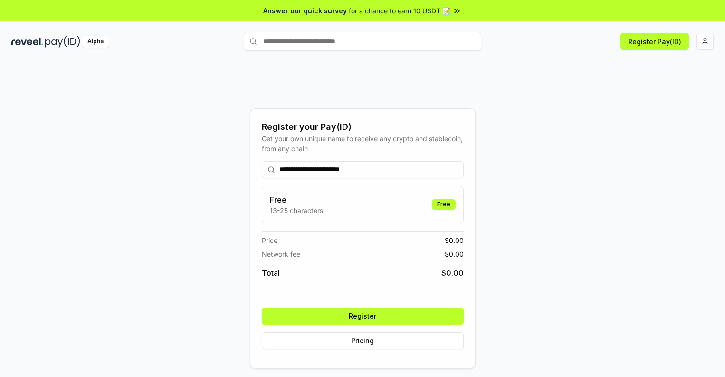  I want to click on button: Register Pay(ID), so click(655, 41).